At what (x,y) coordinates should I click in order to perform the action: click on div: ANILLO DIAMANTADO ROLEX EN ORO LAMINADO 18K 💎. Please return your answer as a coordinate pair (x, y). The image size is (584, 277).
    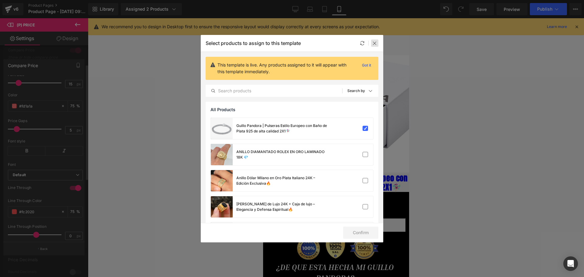
    Looking at the image, I should click on (282, 155).